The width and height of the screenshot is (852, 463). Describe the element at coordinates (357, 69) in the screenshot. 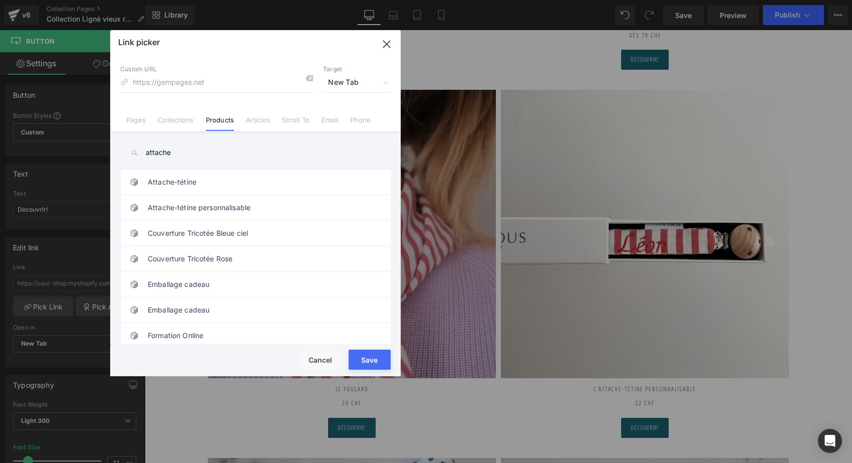

I see `p: Target` at that location.